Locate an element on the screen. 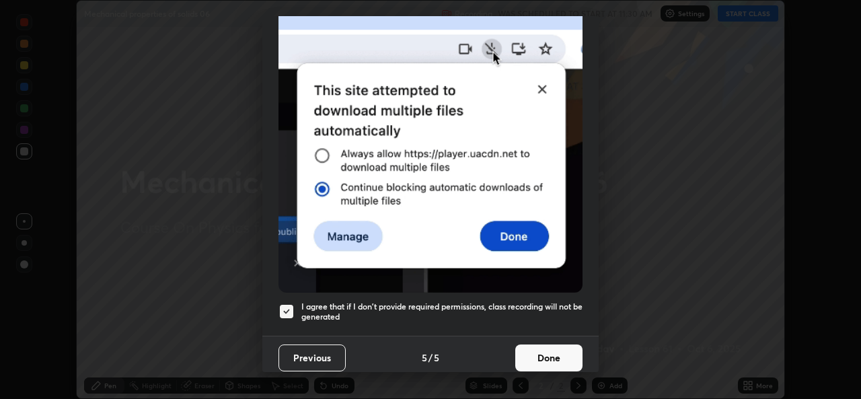 This screenshot has width=861, height=399. button: Done is located at coordinates (549, 358).